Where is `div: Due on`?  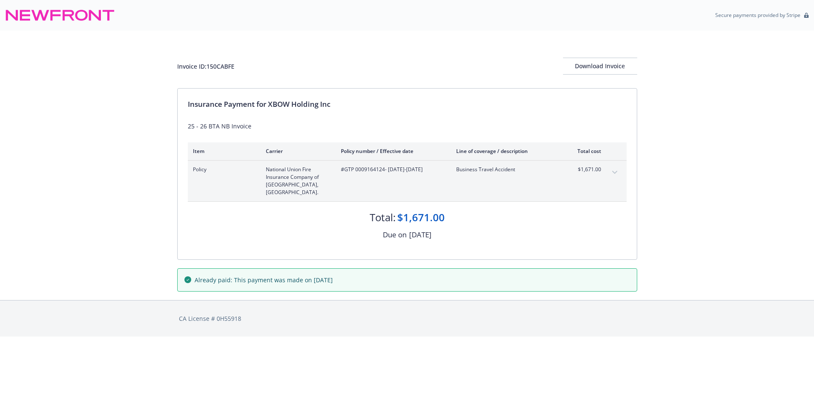 div: Due on is located at coordinates (395, 235).